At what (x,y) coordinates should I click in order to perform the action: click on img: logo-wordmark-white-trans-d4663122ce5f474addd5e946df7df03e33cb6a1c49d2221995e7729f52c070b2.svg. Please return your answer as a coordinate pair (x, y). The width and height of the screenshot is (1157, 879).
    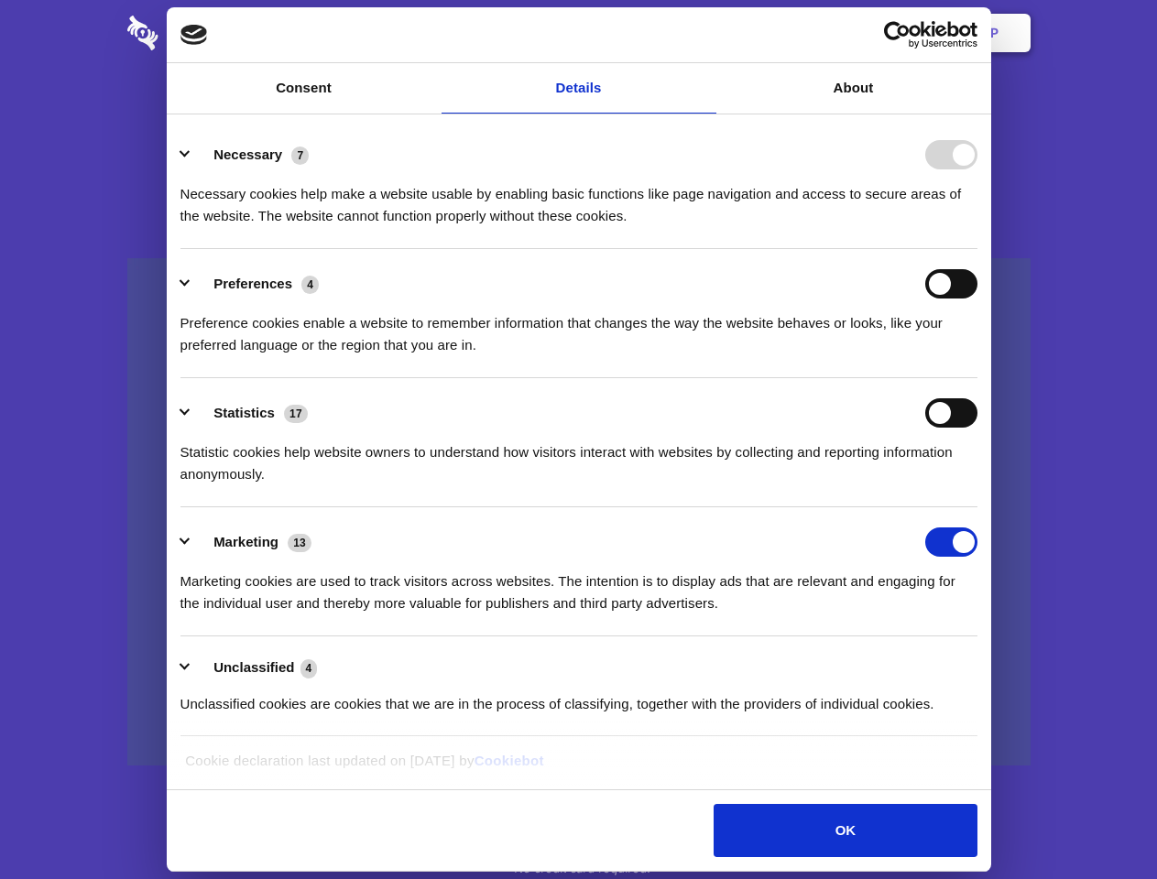
    Looking at the image, I should click on (205, 33).